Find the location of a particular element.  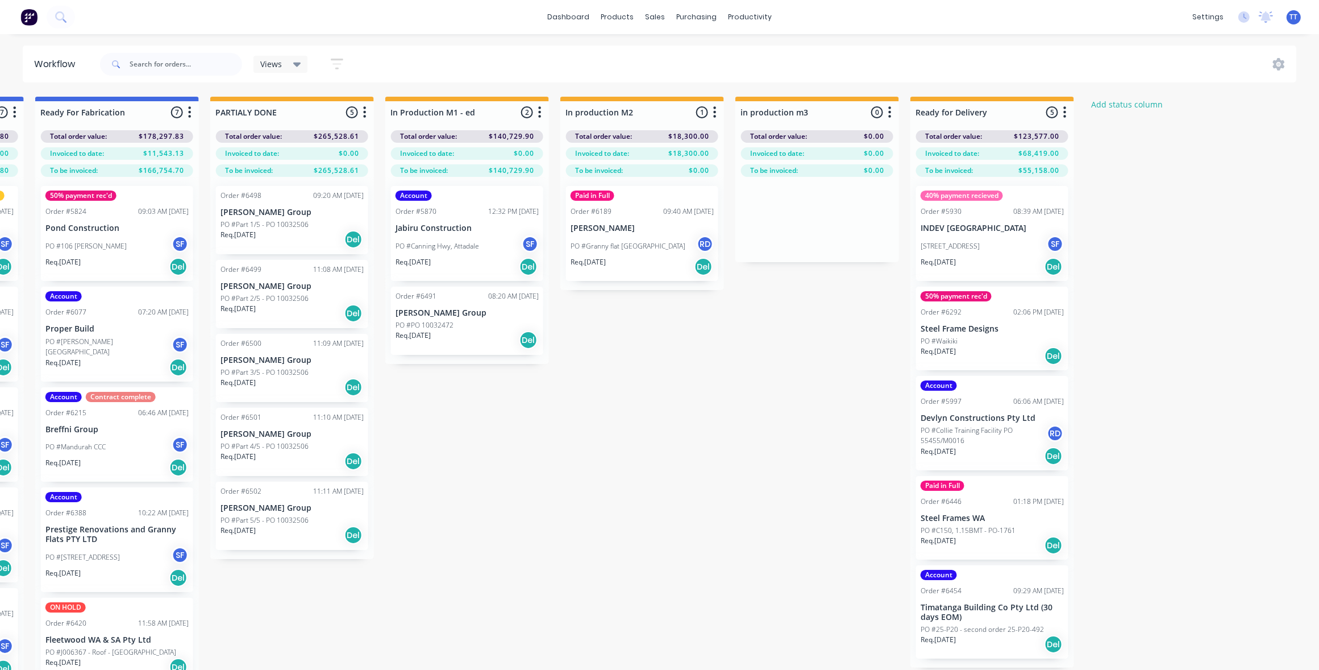

input: Search for orders... is located at coordinates (186, 64).